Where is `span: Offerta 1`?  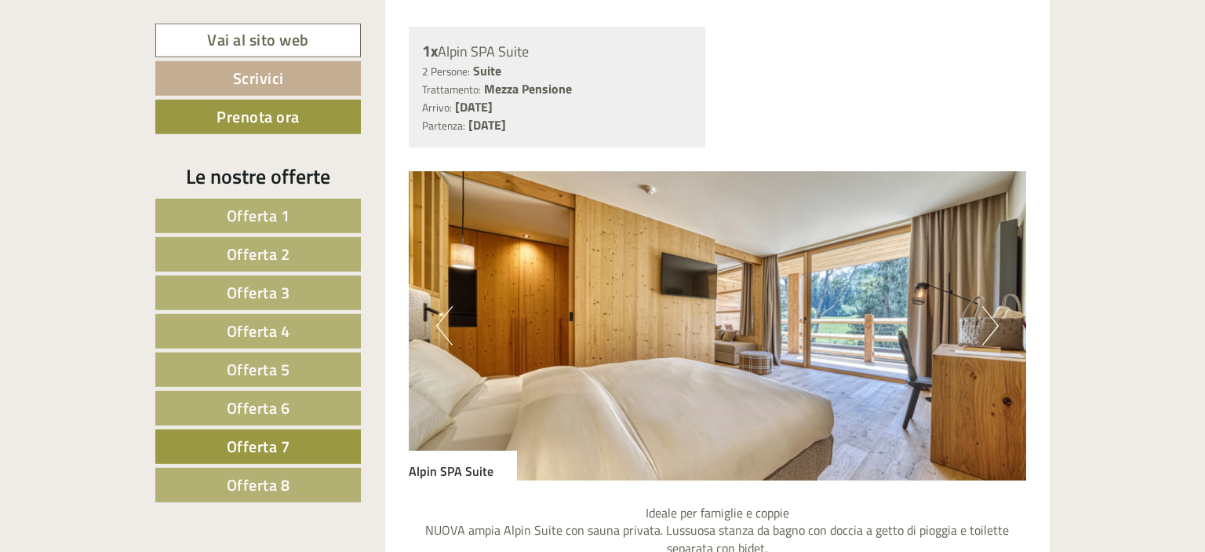 span: Offerta 1 is located at coordinates (258, 215).